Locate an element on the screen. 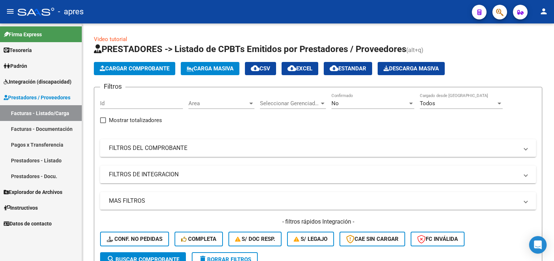 The image size is (554, 261). mat-expansion-panel-header: FILTROS DEL COMPROBANTE is located at coordinates (318, 148).